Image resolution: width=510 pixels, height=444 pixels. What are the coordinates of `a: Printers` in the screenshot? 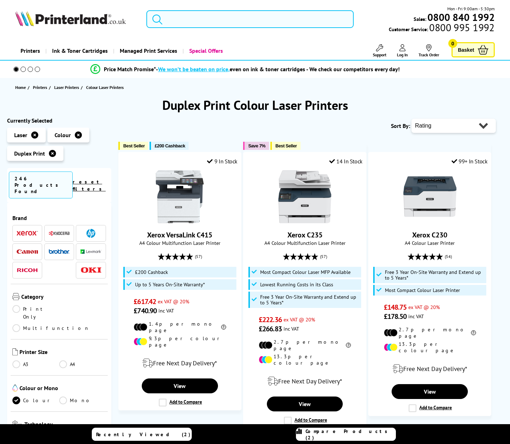 It's located at (41, 87).